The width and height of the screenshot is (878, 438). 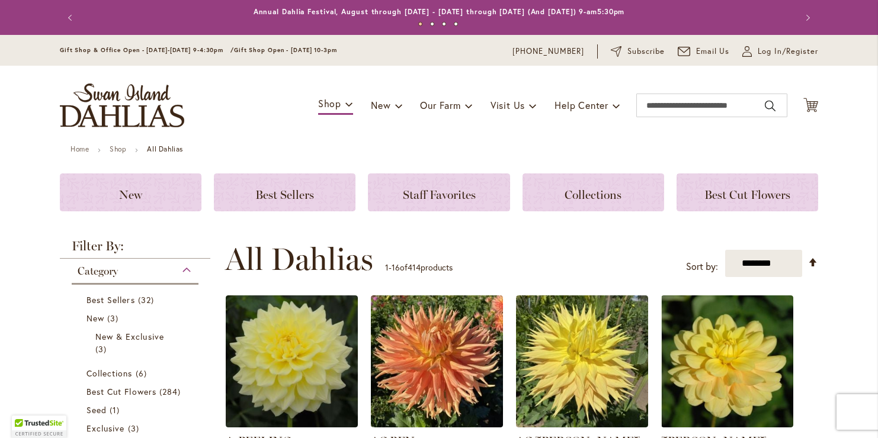 I want to click on a: Shop, so click(x=118, y=149).